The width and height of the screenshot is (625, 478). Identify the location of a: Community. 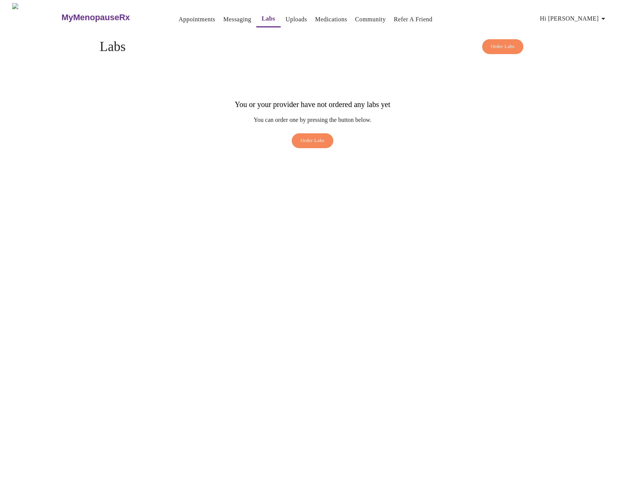
(370, 19).